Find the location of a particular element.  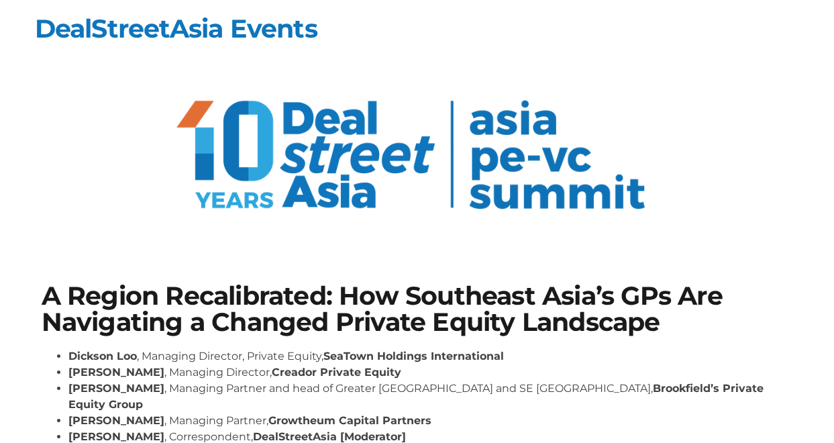

li: , Managing Director, is located at coordinates (431, 372).